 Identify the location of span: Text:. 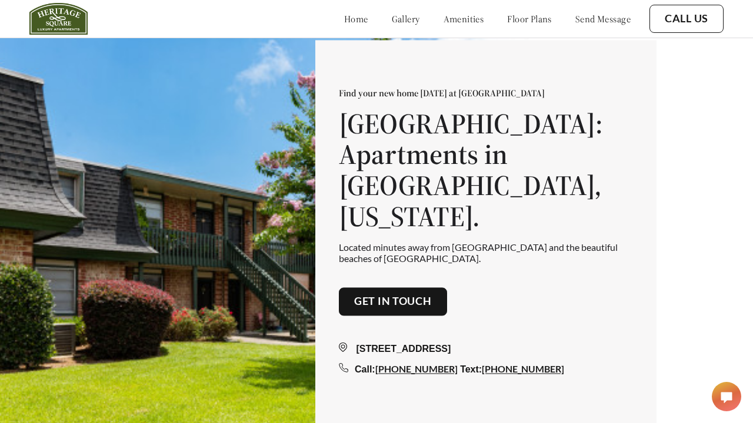
(470, 369).